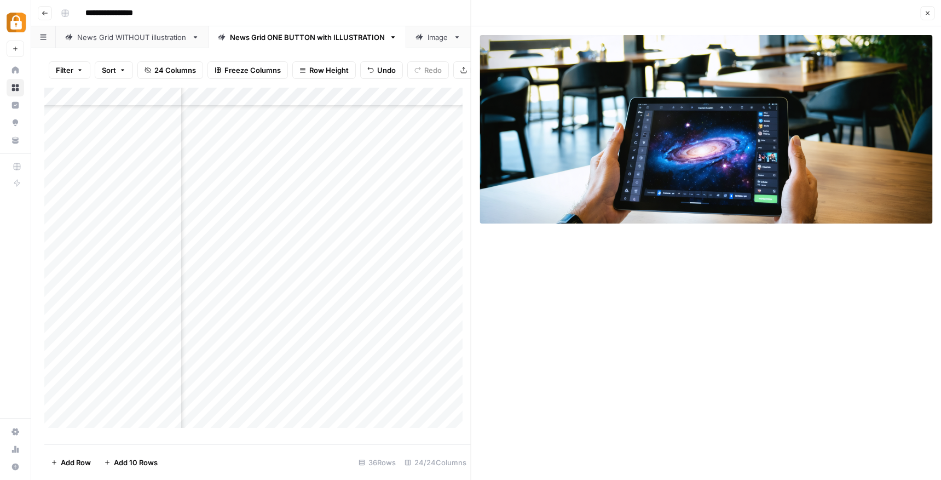 This screenshot has height=480, width=941. Describe the element at coordinates (15, 70) in the screenshot. I see `a: Home` at that location.